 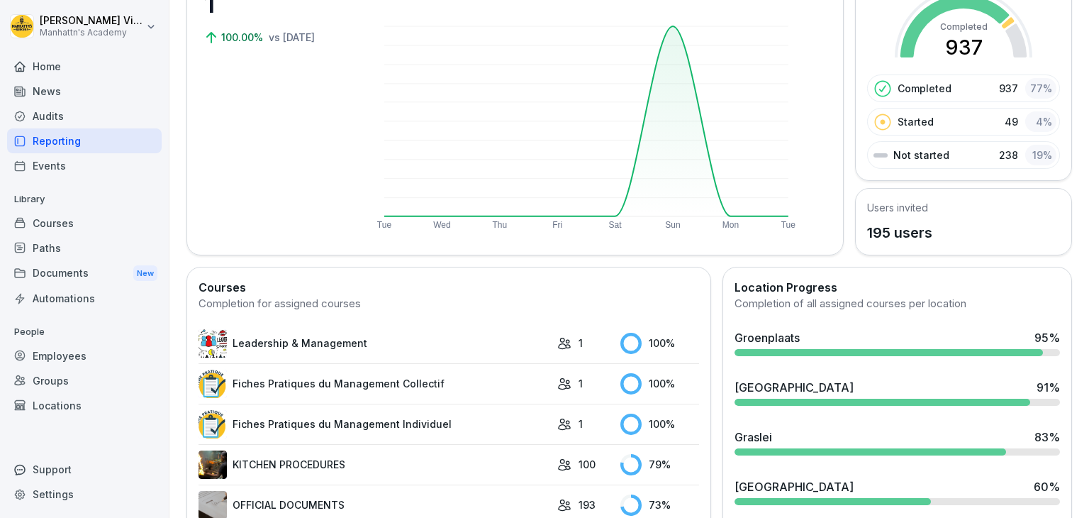 I want to click on div: Support, so click(x=84, y=469).